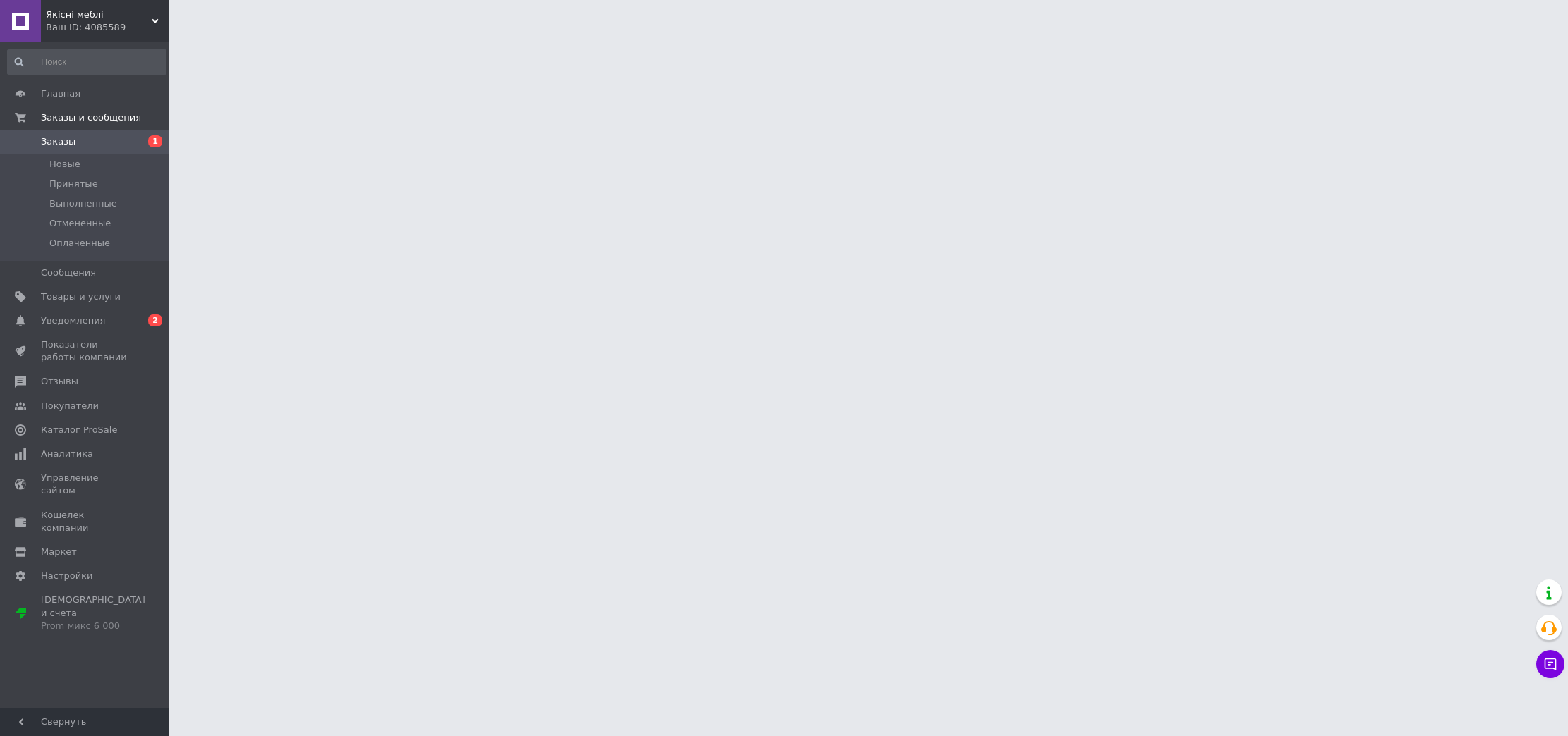  What do you see at coordinates (65, 164) in the screenshot?
I see `span: Новые` at bounding box center [65, 164].